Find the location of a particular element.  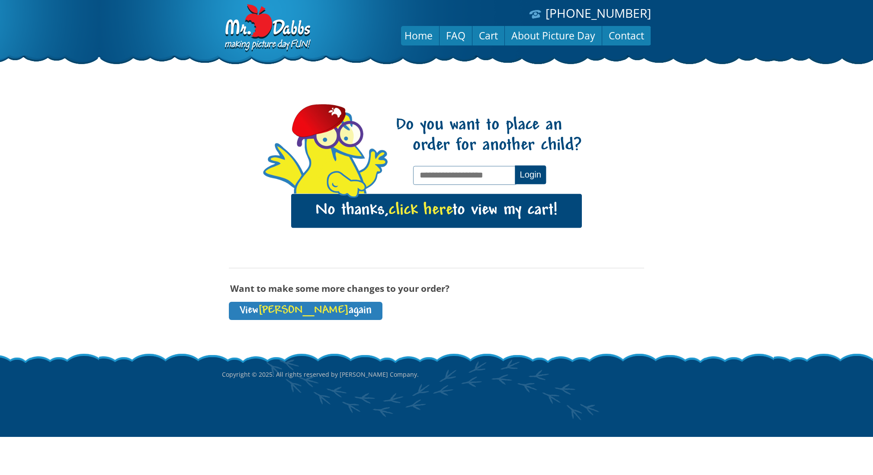

a: Cart is located at coordinates (489, 35).